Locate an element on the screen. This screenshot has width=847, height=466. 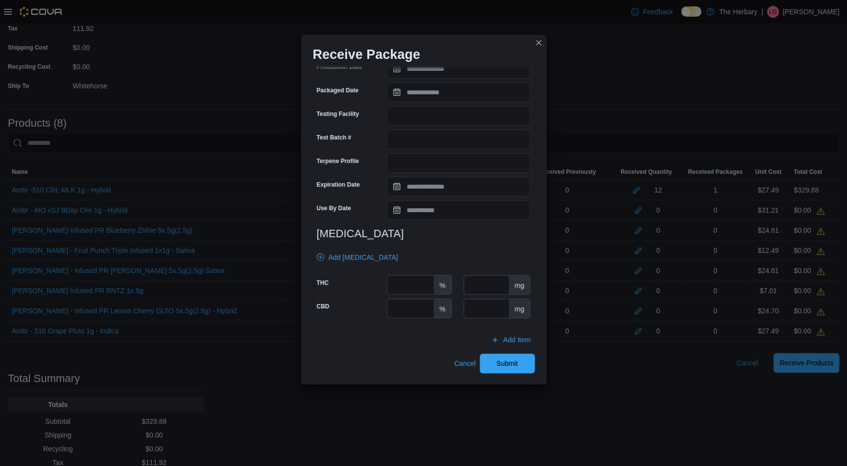
span: Add Item is located at coordinates (516, 340).